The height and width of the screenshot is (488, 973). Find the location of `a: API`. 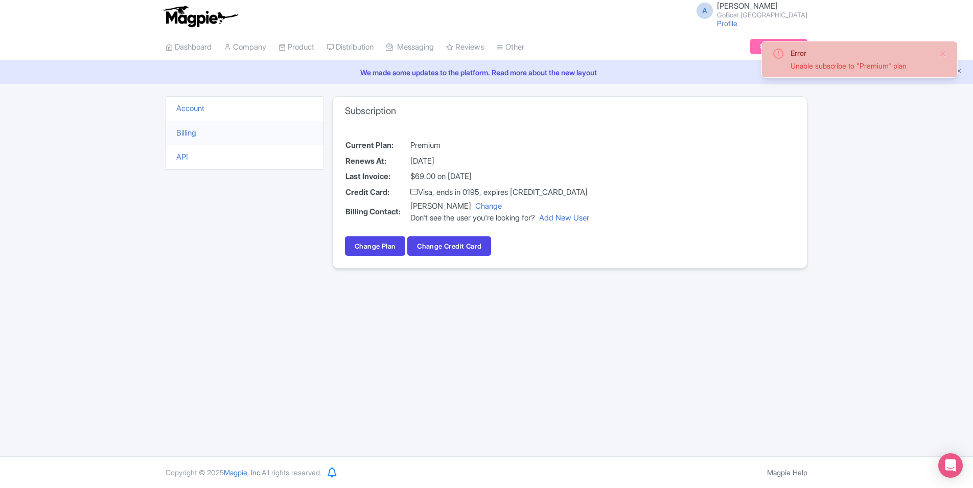

a: API is located at coordinates (182, 156).